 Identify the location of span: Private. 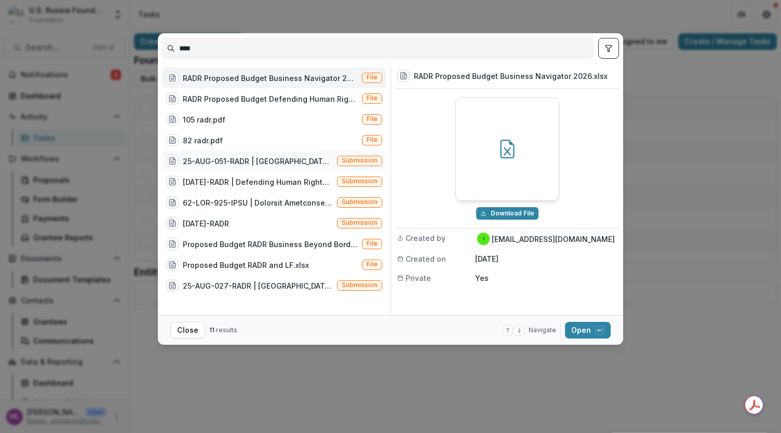
(418, 278).